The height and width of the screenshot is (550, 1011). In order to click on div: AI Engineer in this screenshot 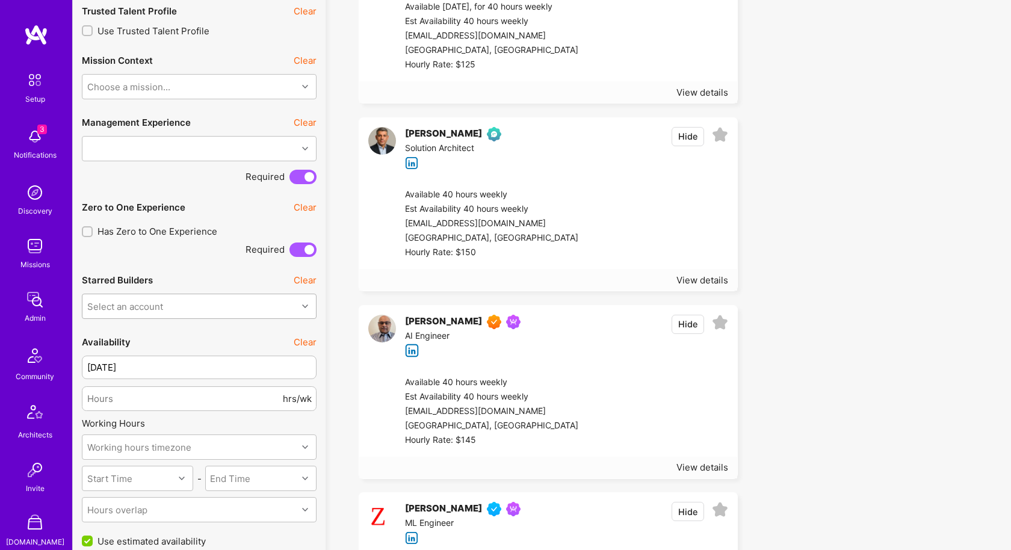, I will do `click(465, 337)`.